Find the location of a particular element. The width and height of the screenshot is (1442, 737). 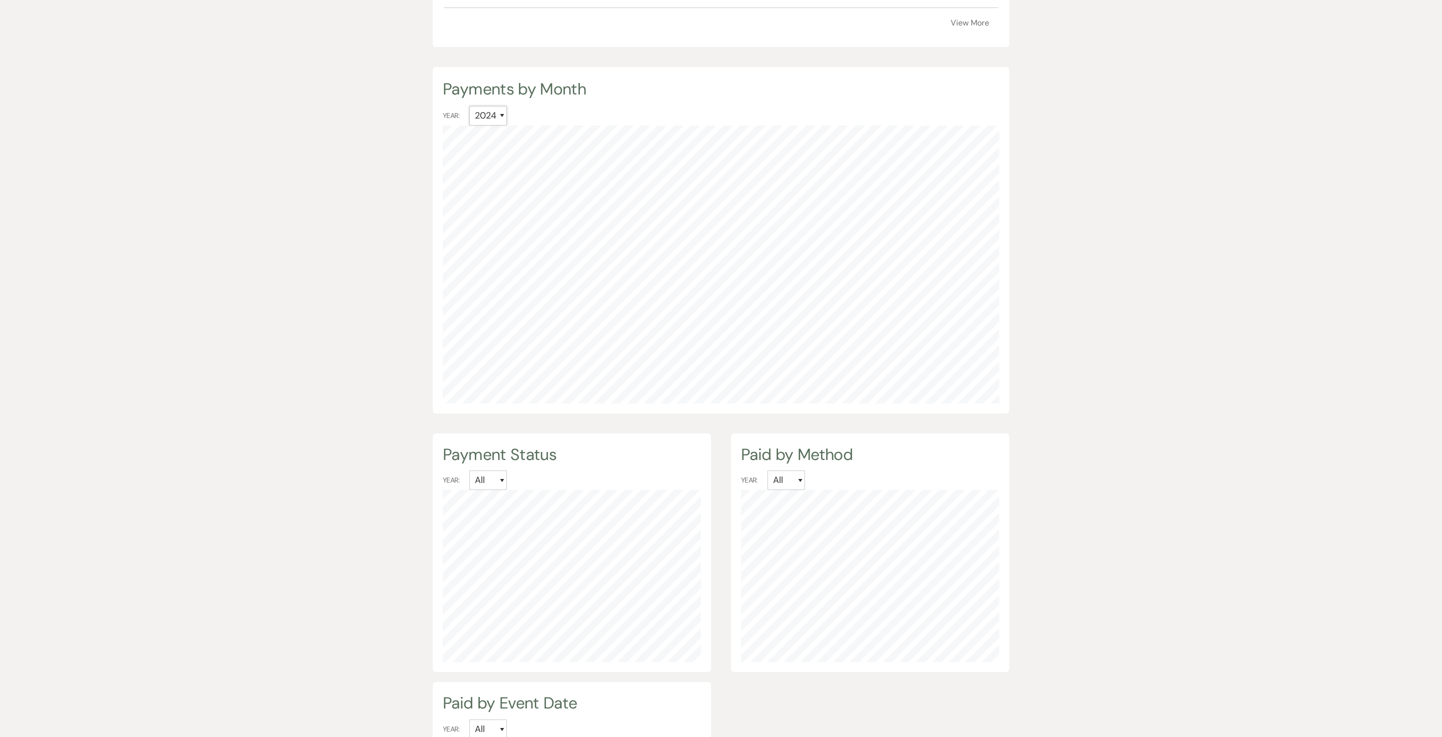

h4: Payment Status is located at coordinates (572, 455).